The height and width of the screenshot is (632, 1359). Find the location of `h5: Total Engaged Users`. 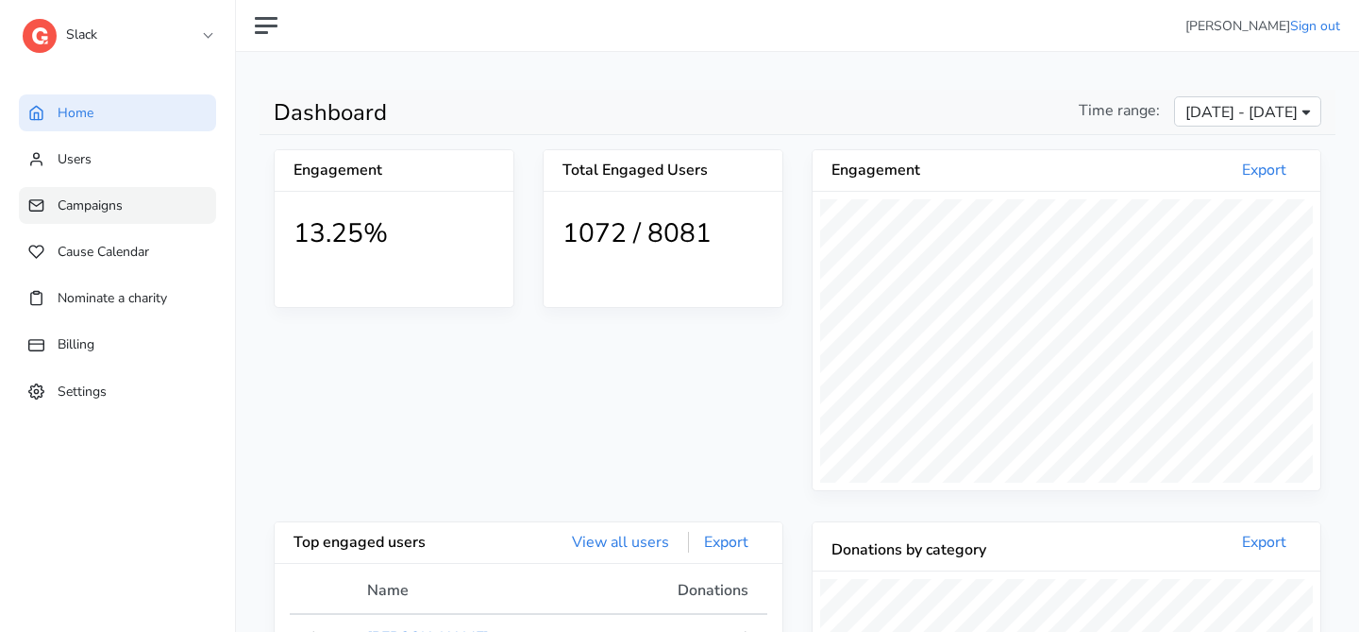

h5: Total Engaged Users is located at coordinates (663, 170).